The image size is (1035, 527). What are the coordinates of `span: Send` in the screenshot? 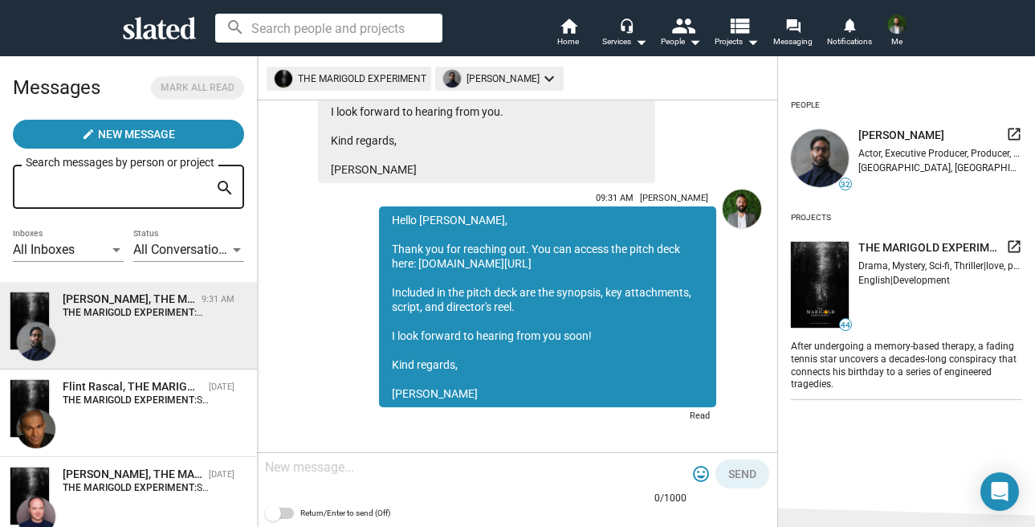 It's located at (742, 474).